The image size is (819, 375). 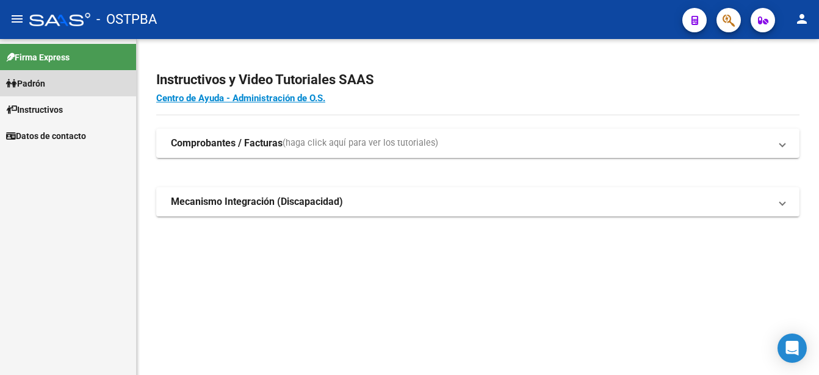 I want to click on strong: Mecanismo Integración (Discapacidad), so click(x=257, y=202).